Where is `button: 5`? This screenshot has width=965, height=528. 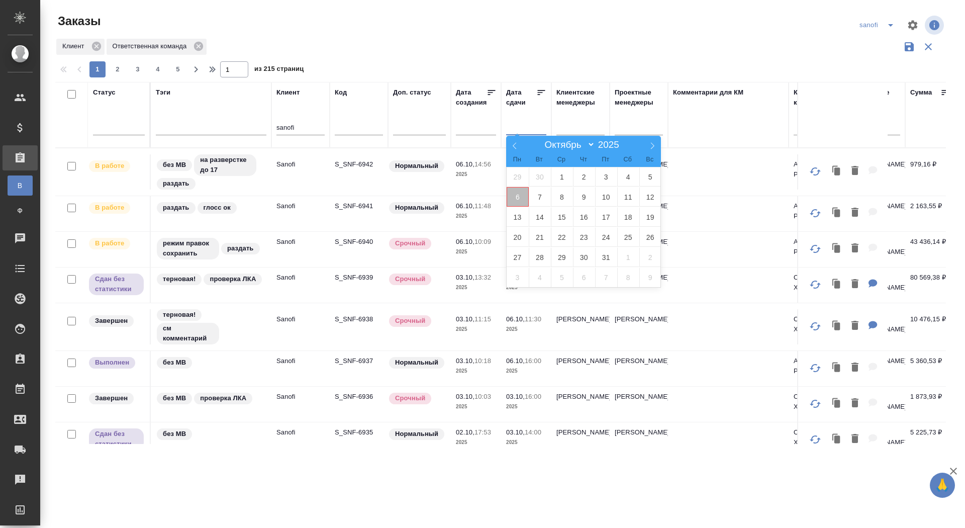 button: 5 is located at coordinates (178, 69).